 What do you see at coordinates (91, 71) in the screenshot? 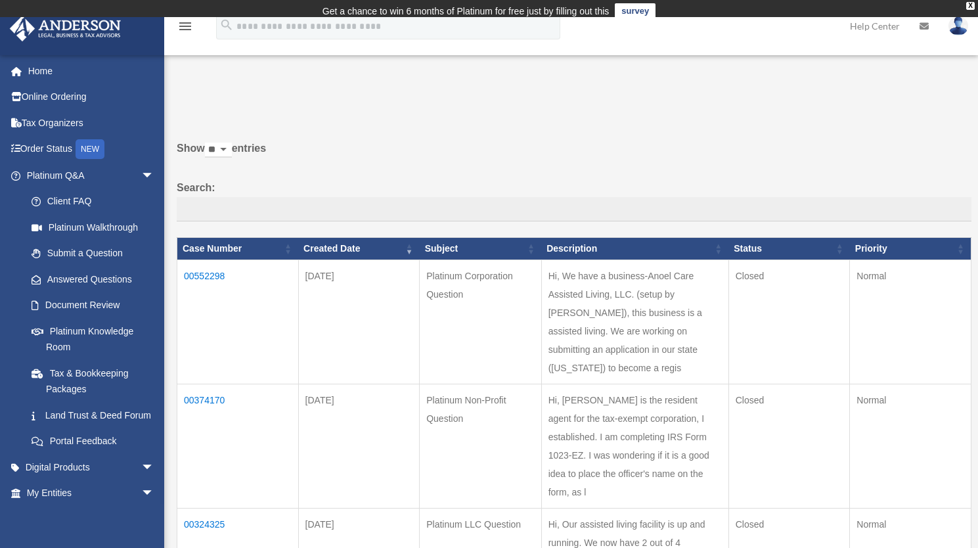
I see `a: Home` at bounding box center [91, 71].